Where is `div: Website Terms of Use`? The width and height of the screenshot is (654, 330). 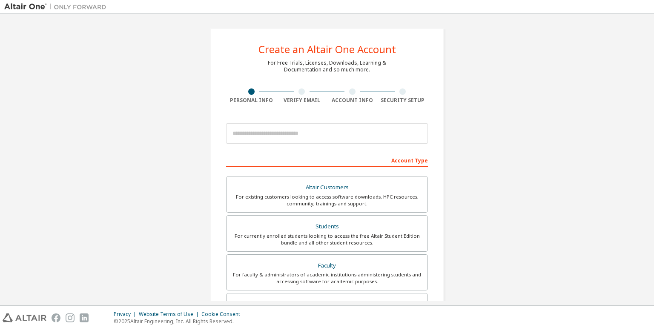
div: Website Terms of Use is located at coordinates (170, 315).